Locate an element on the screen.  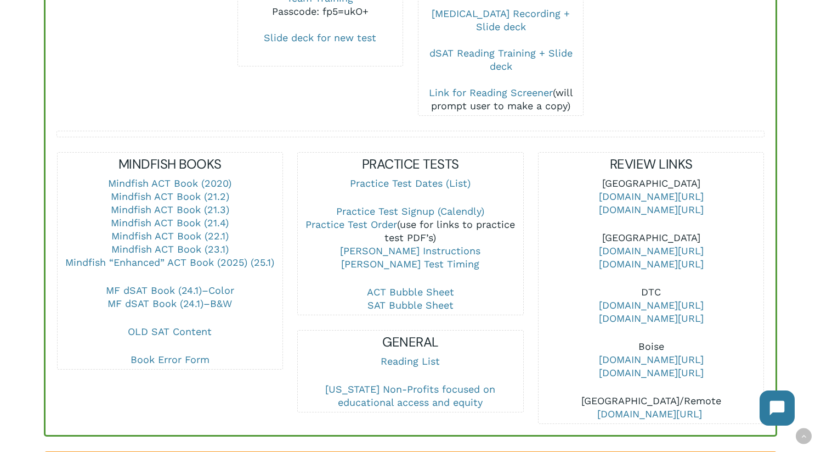
a: Practice Test Order is located at coordinates (351, 224).